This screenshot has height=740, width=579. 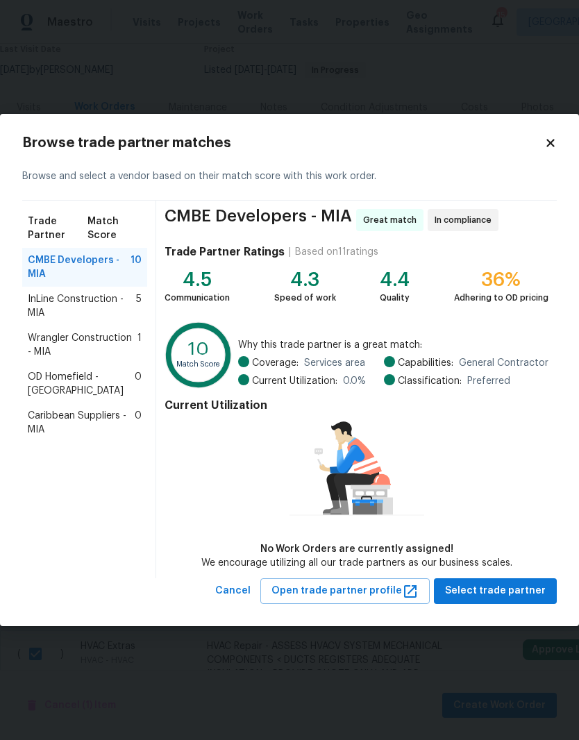 I want to click on button: Select trade partner, so click(x=495, y=590).